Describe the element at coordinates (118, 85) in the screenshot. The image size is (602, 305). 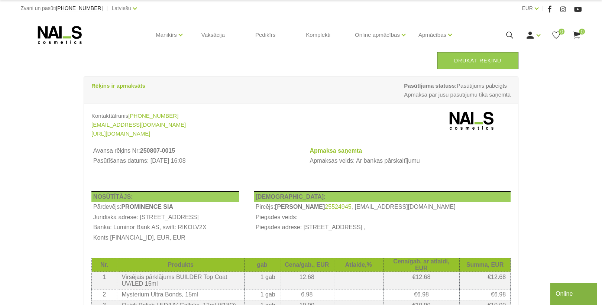
I see `strong: Rēķins ir apmaksāts` at that location.